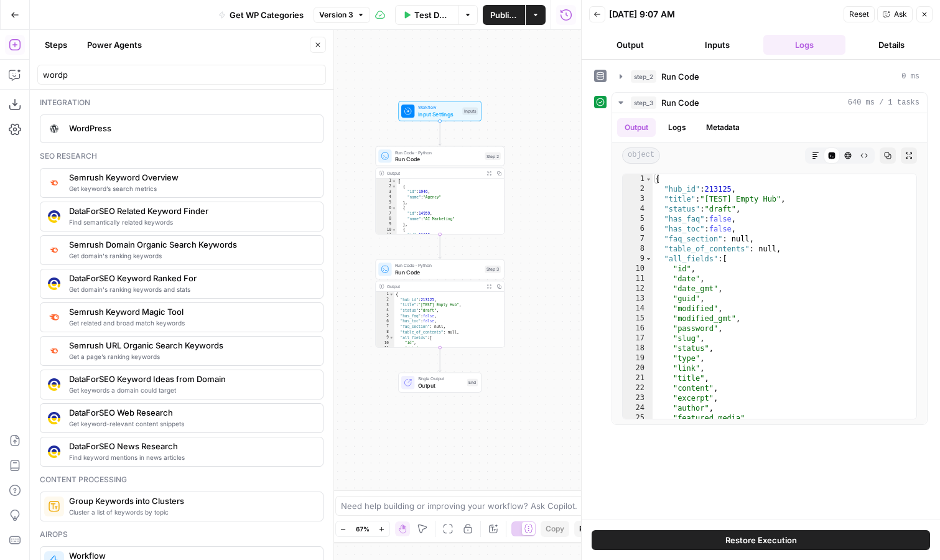  Describe the element at coordinates (432, 15) in the screenshot. I see `span: Test Data` at that location.